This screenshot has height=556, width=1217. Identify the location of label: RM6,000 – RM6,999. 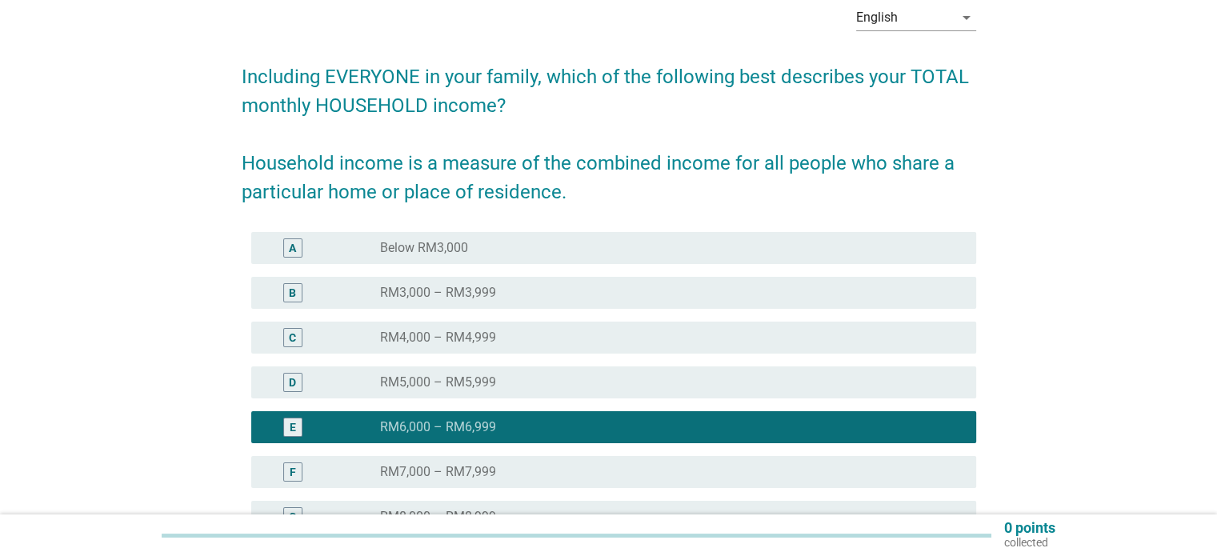
(438, 427).